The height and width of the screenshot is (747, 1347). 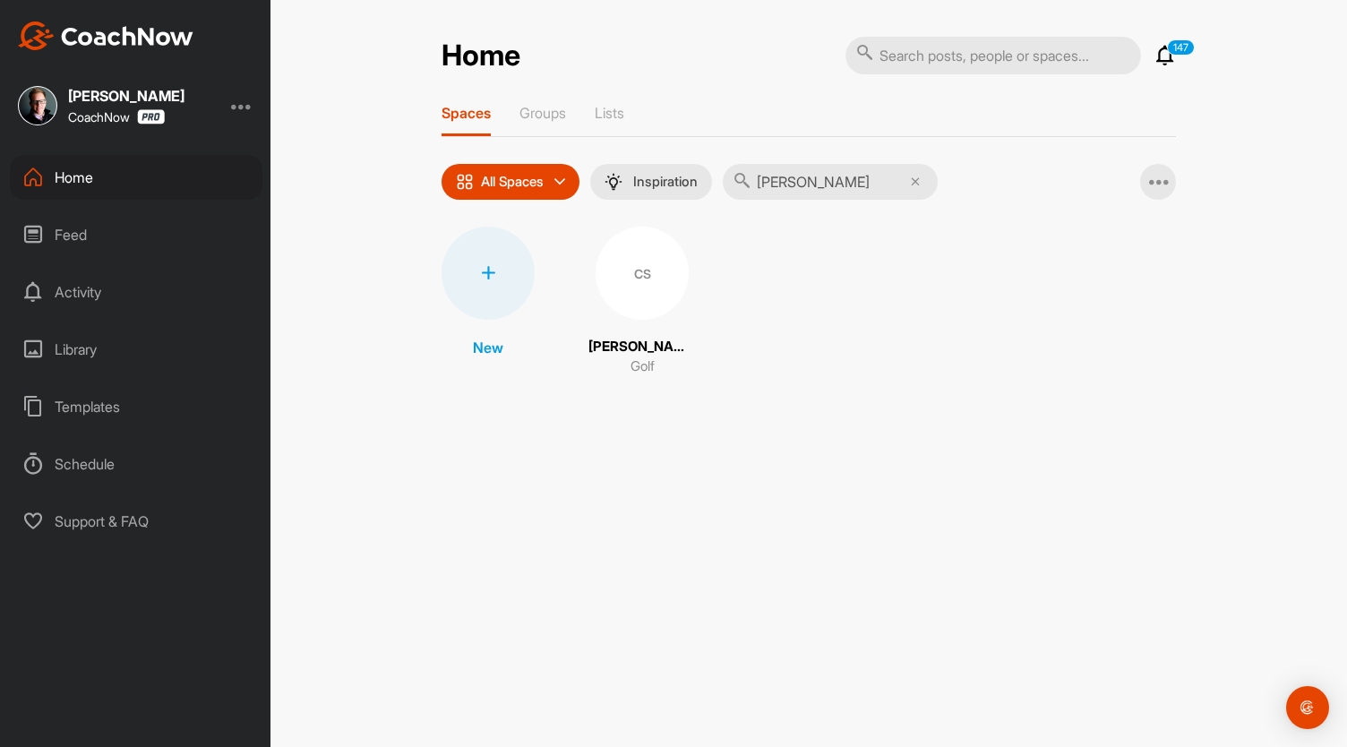 What do you see at coordinates (830, 182) in the screenshot?
I see `input: Search...` at bounding box center [830, 182].